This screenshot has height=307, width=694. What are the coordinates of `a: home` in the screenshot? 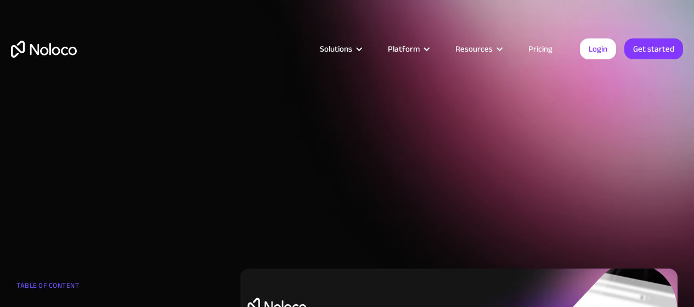 It's located at (44, 49).